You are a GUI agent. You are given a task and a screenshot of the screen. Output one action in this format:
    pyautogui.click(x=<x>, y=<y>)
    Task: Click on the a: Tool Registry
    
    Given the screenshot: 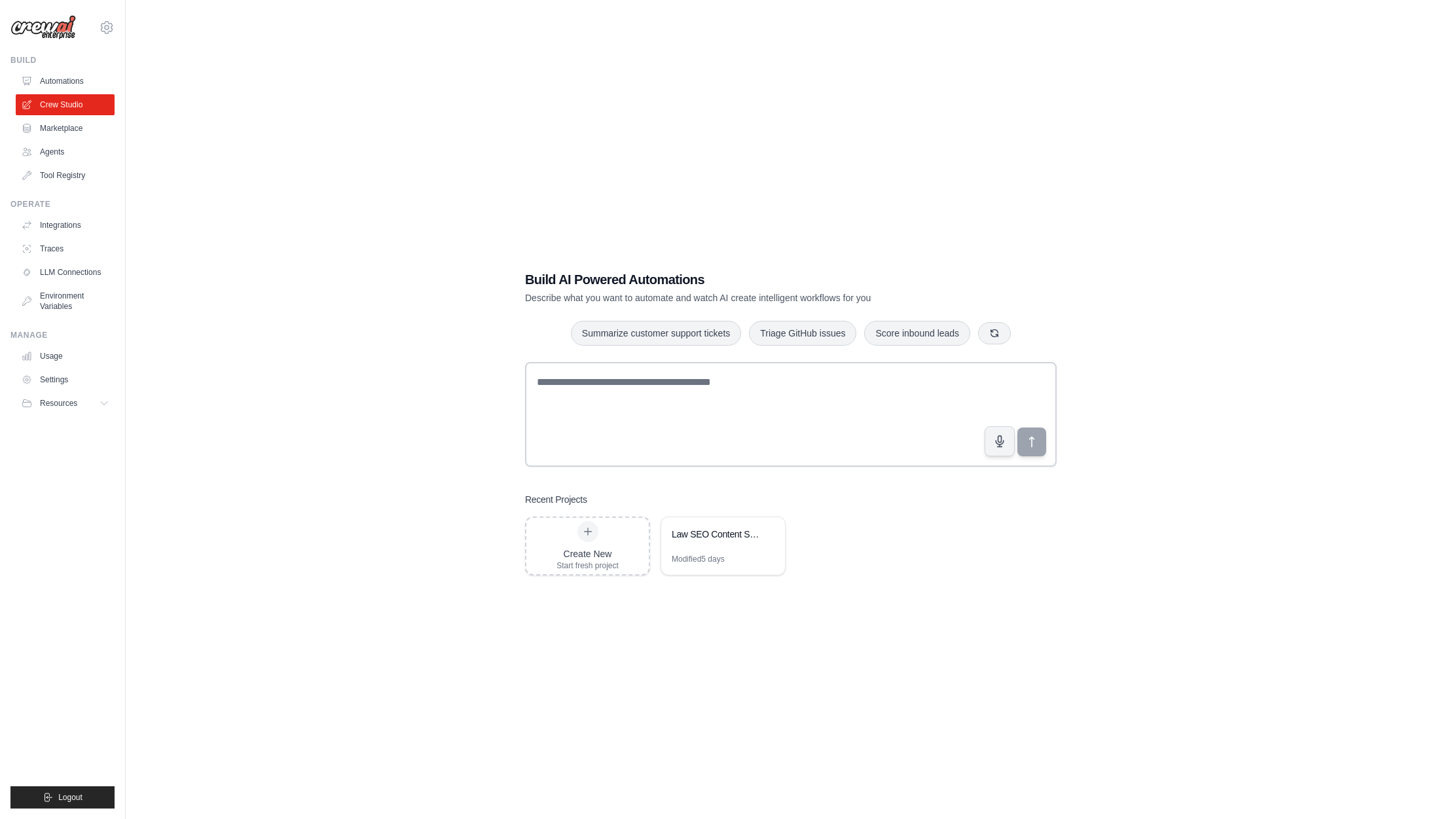 What is the action you would take?
    pyautogui.click(x=65, y=175)
    